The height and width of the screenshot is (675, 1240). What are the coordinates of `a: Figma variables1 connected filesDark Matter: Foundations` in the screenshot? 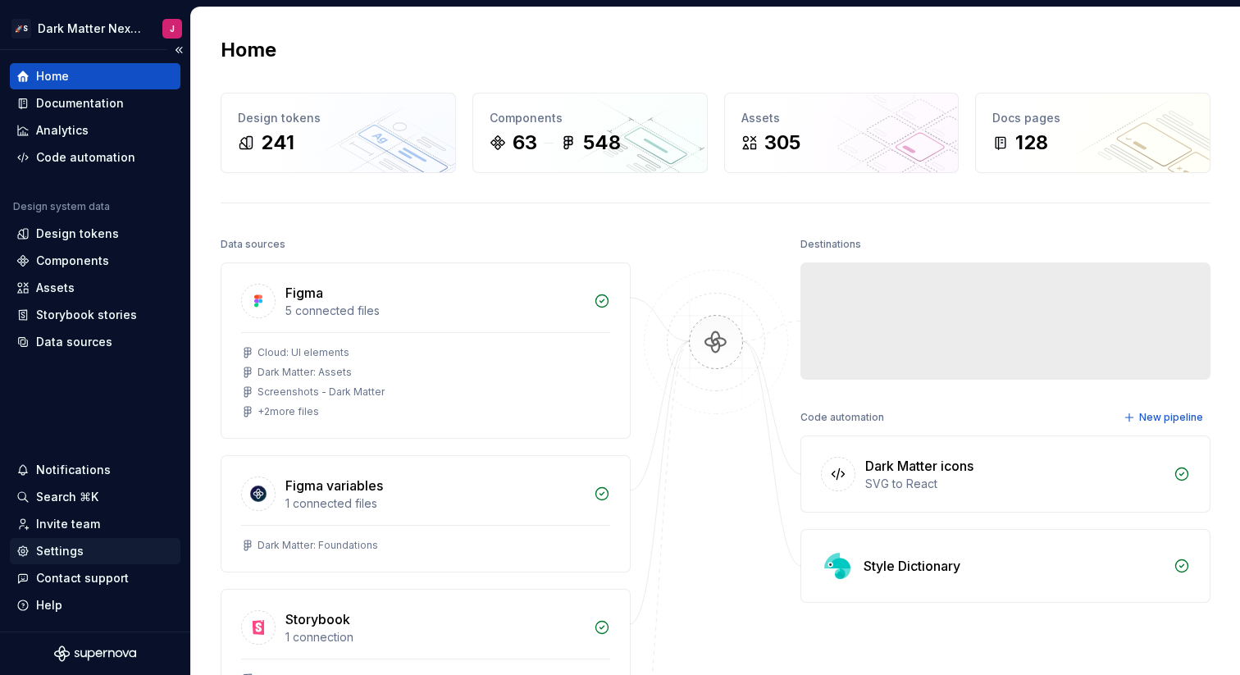 It's located at (426, 513).